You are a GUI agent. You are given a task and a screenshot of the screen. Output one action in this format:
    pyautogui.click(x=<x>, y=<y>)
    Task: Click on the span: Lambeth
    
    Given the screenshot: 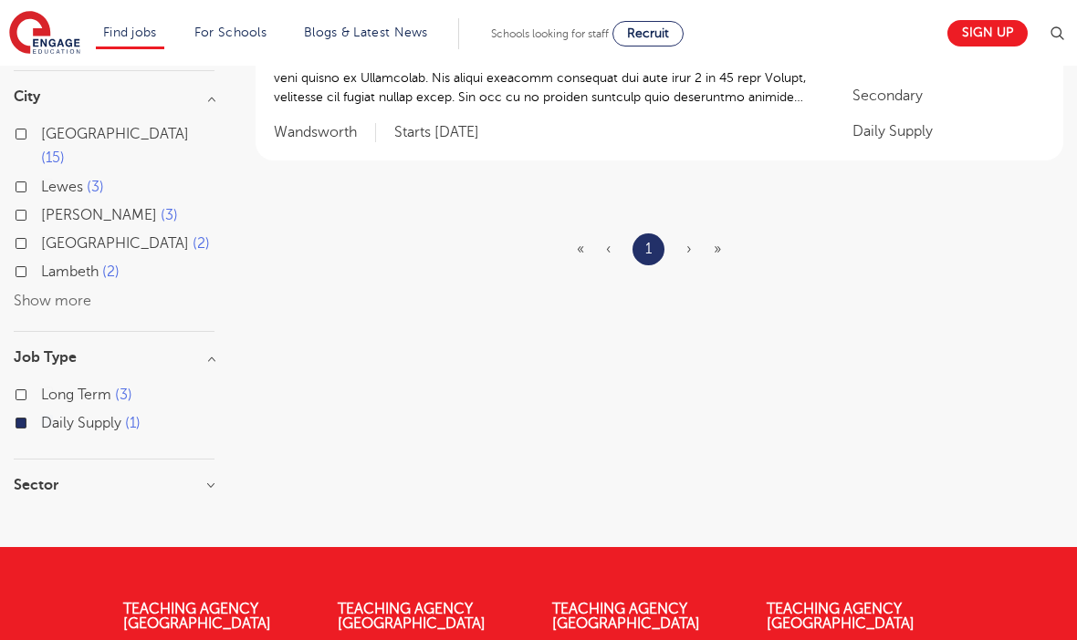 What is the action you would take?
    pyautogui.click(x=69, y=272)
    